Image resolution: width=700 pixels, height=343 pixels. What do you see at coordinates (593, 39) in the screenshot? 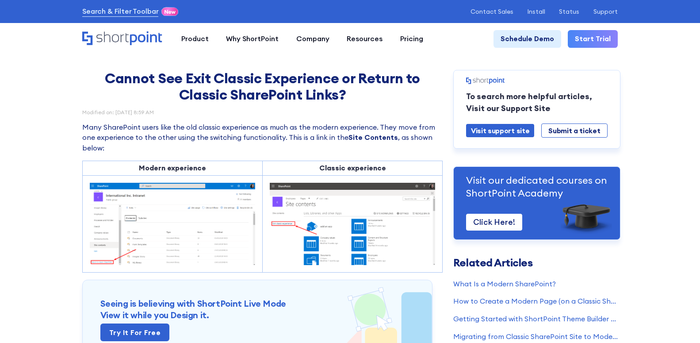
I see `a: Start Trial` at bounding box center [593, 39].